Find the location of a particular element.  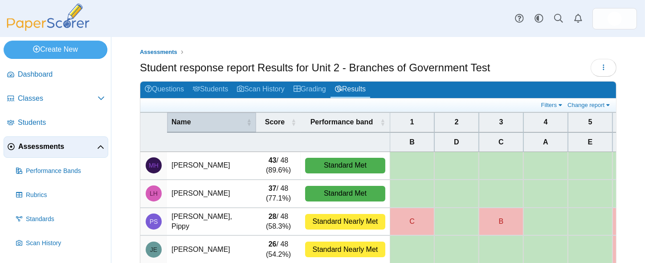

img: ps.08Dk8HiHb5BR1L0X is located at coordinates (614, 19).